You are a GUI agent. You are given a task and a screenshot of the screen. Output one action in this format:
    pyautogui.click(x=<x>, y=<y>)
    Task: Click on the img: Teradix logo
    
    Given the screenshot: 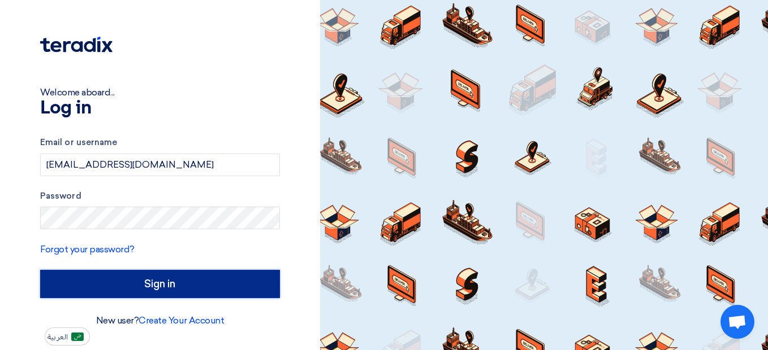 What is the action you would take?
    pyautogui.click(x=76, y=45)
    